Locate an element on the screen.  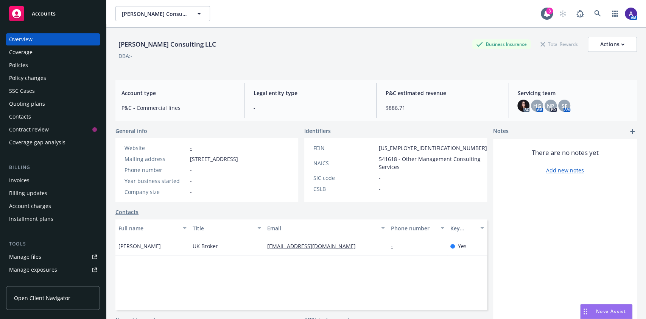
div: Billing is located at coordinates (53, 167).